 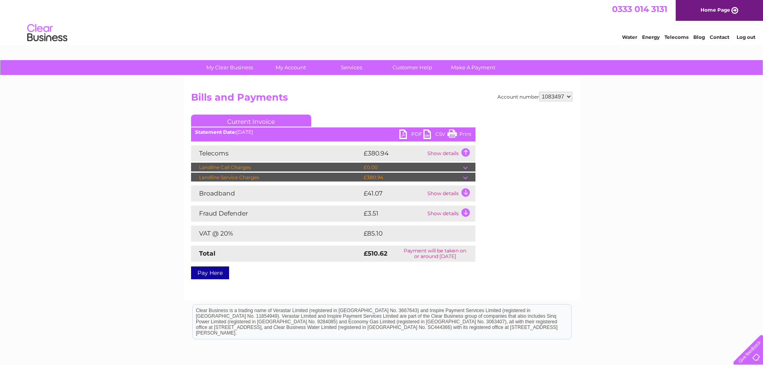 I want to click on a: Telecoms, so click(x=677, y=37).